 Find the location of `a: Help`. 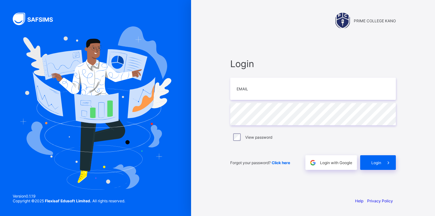

a: Help is located at coordinates (359, 201).